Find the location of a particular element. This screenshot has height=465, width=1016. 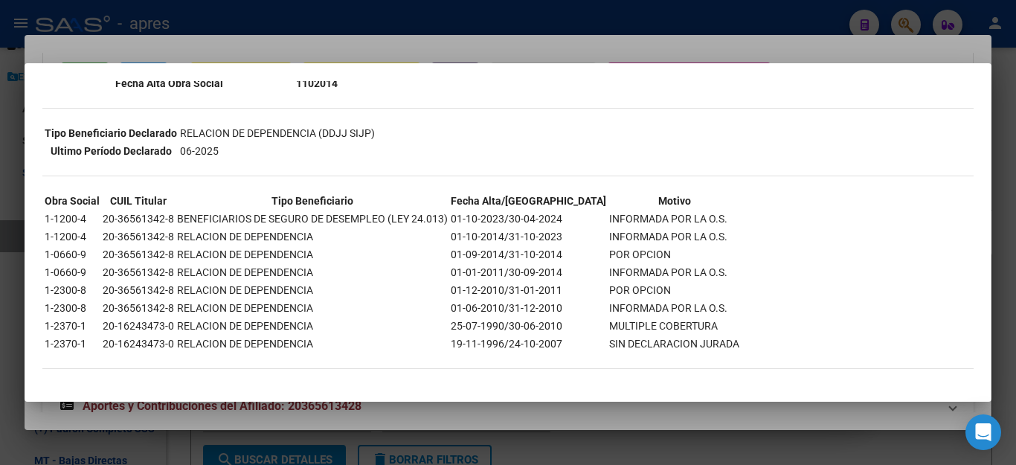

th: Tipo Beneficiario is located at coordinates (312, 201).